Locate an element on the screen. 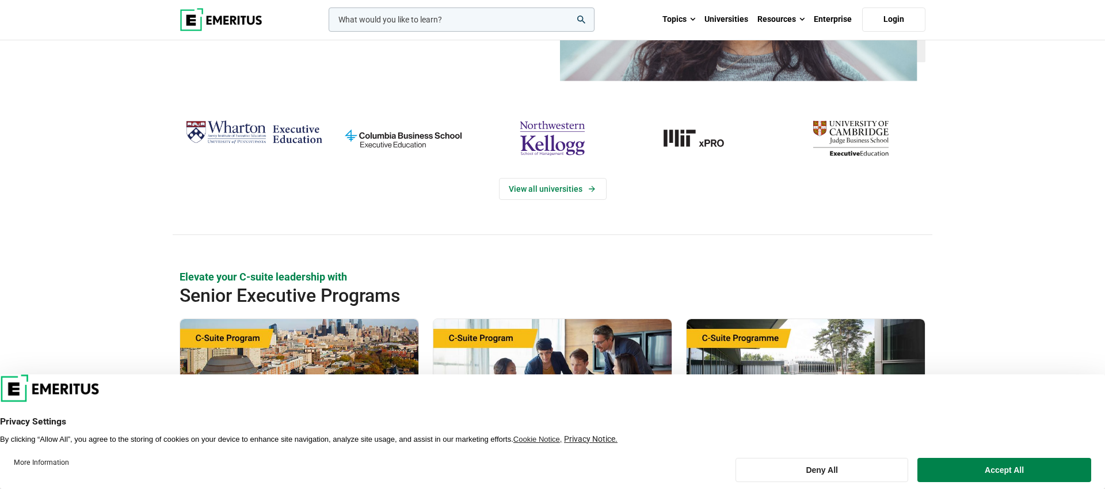  a: View Universities is located at coordinates (553, 189).